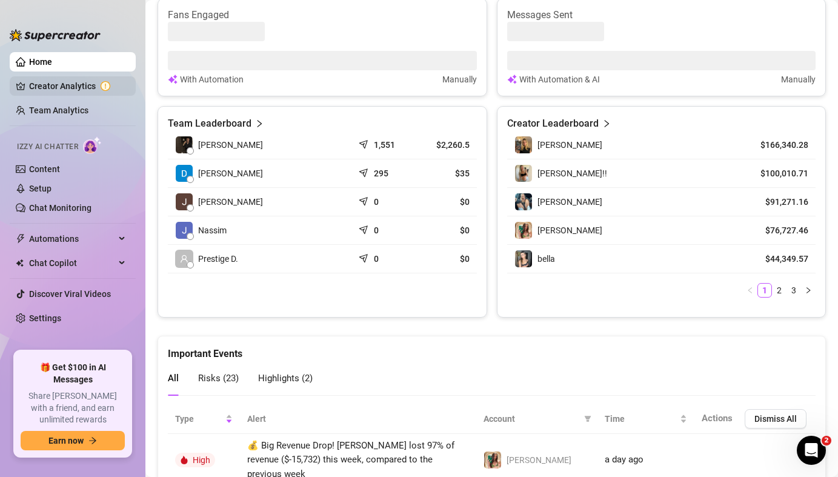  I want to click on span: Time, so click(641, 419).